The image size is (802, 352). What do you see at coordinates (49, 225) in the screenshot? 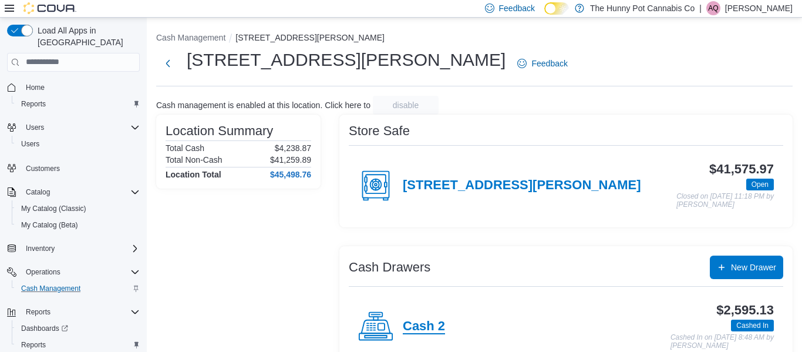
I see `a: My Catalog (Beta)` at bounding box center [49, 225].